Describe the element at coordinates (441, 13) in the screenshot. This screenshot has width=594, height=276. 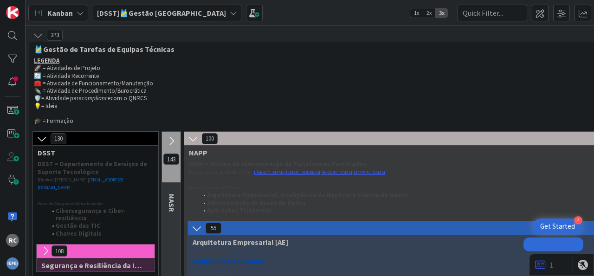
I see `span: 3x` at that location.